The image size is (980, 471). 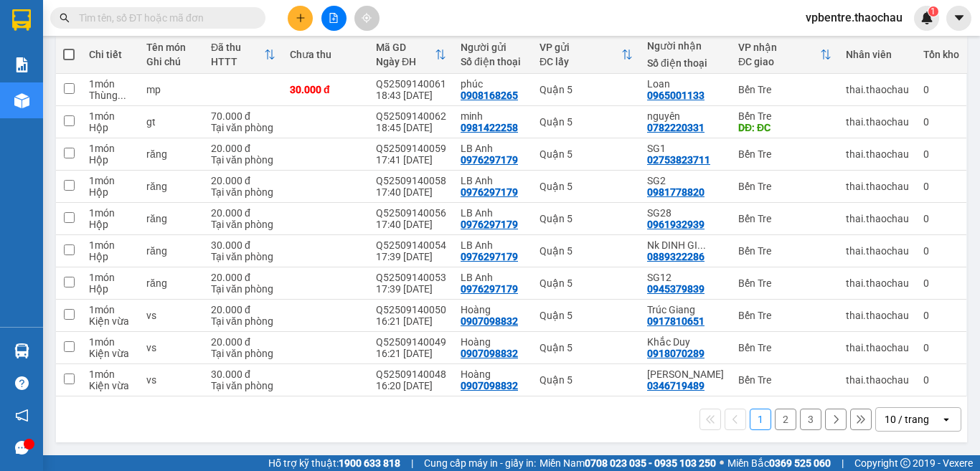 I want to click on div: Tên món, so click(x=171, y=47).